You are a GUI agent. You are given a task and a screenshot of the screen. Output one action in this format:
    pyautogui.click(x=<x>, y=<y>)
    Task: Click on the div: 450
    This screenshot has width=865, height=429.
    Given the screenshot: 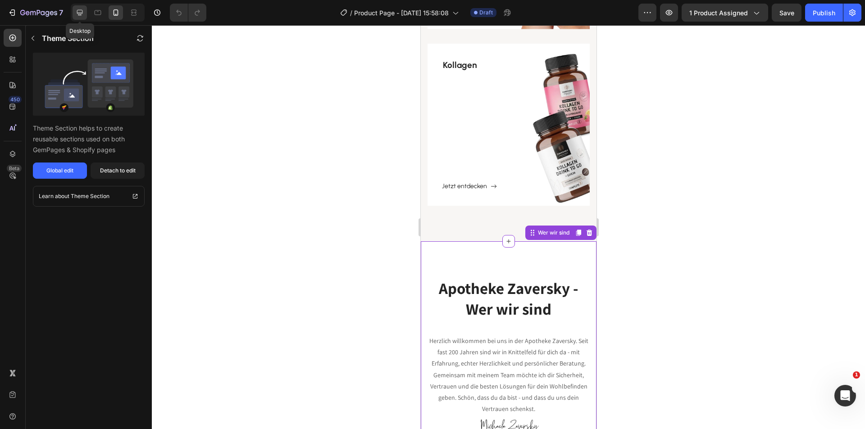 What is the action you would take?
    pyautogui.click(x=15, y=100)
    